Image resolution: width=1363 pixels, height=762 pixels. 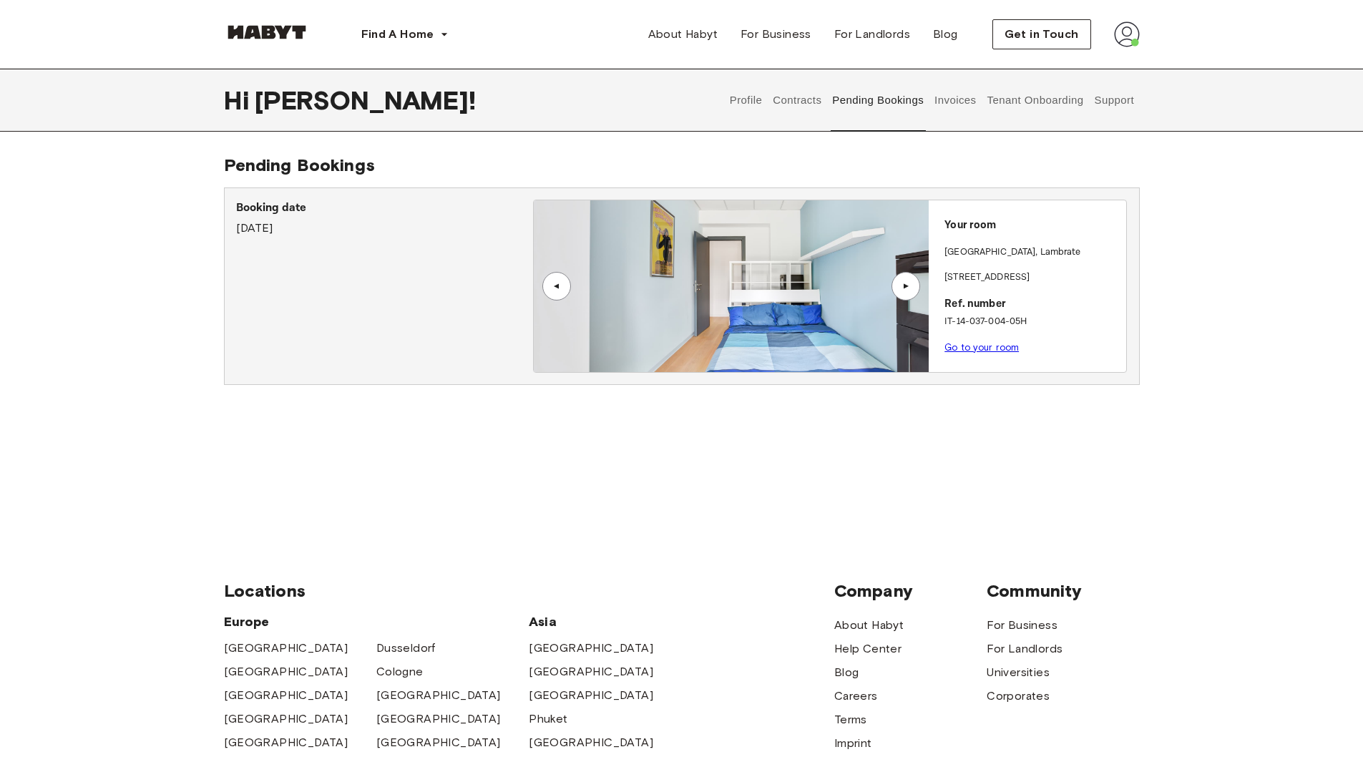 I want to click on button: Find A Home, so click(x=405, y=34).